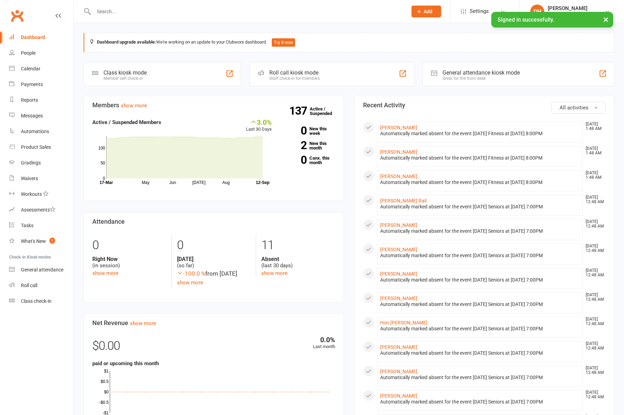 Image resolution: width=624 pixels, height=415 pixels. What do you see at coordinates (325, 111) in the screenshot?
I see `a: 137Active / Suspended` at bounding box center [325, 111].